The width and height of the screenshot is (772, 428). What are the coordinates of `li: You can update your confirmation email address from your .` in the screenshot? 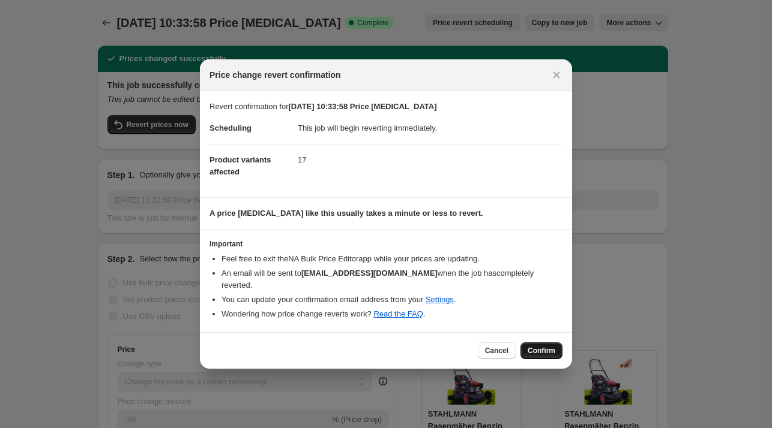 It's located at (392, 300).